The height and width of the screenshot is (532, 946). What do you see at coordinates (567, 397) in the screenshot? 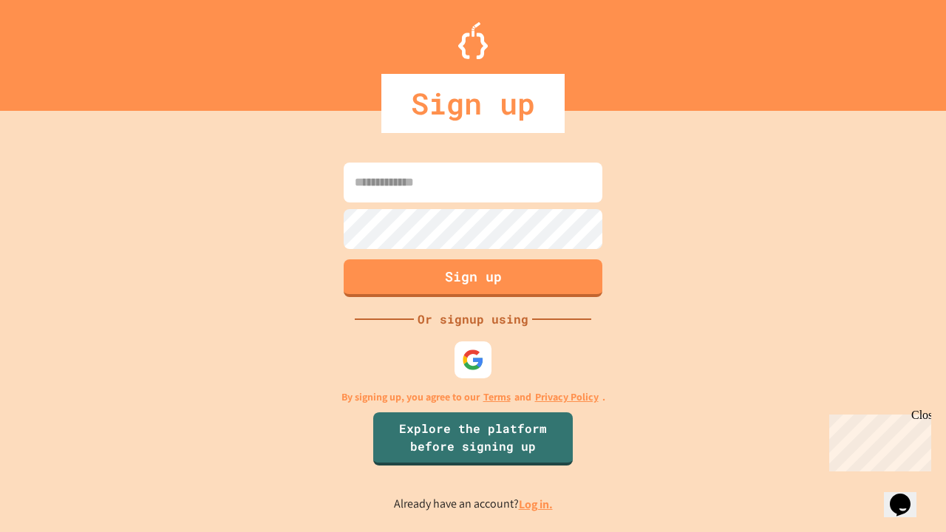
I see `a: Privacy Policy` at bounding box center [567, 397].